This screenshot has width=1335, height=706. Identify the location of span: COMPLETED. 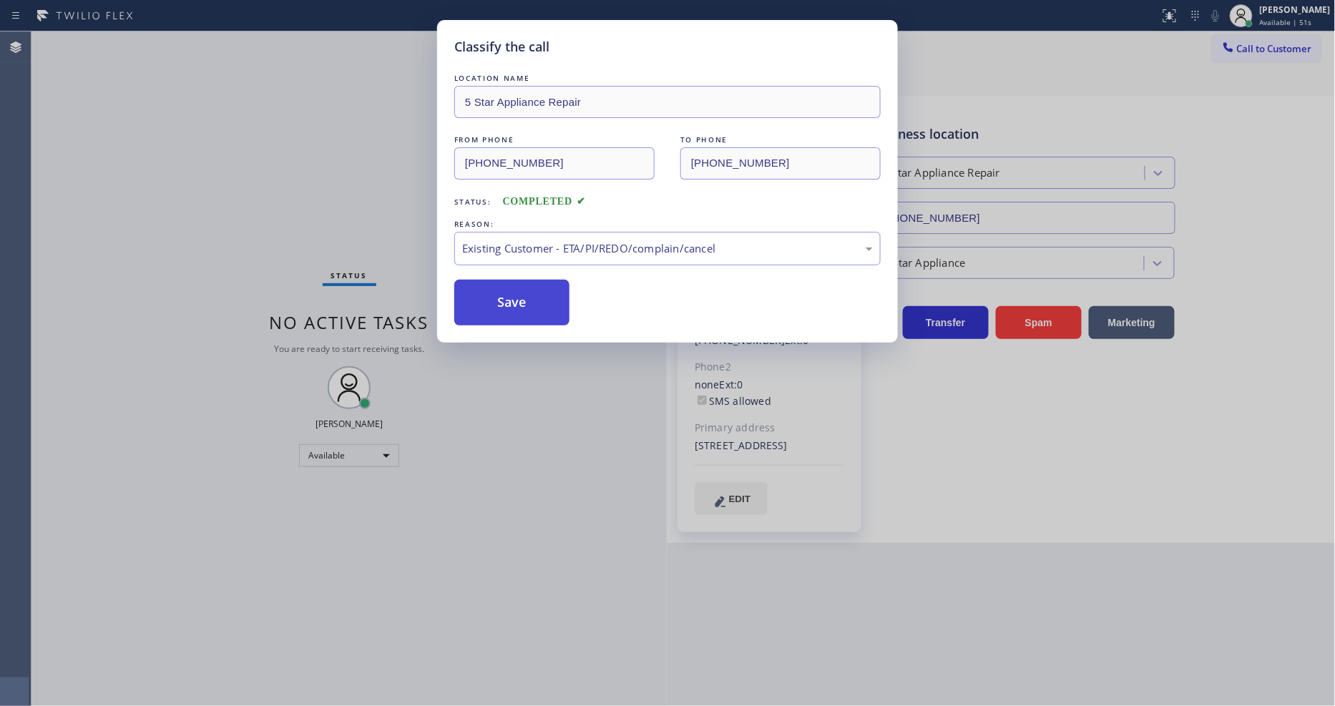
(544, 201).